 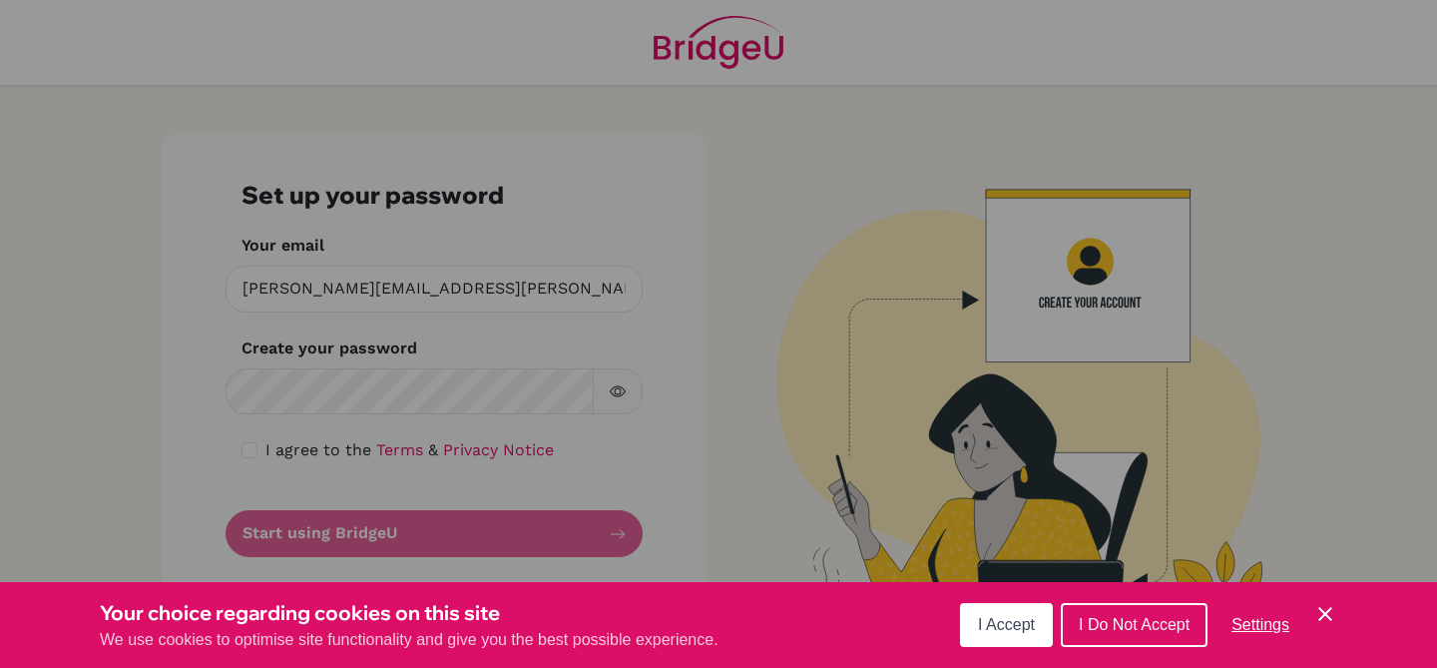 What do you see at coordinates (1006, 625) in the screenshot?
I see `button: I Accept` at bounding box center [1006, 625].